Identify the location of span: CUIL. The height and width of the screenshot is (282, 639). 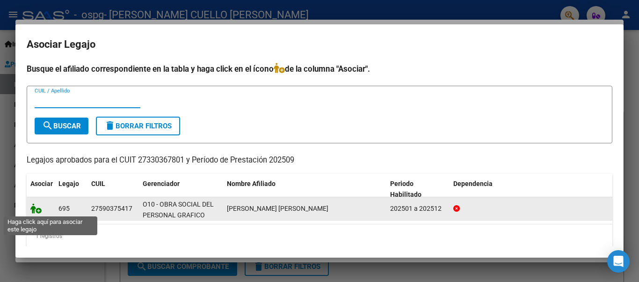
(98, 183).